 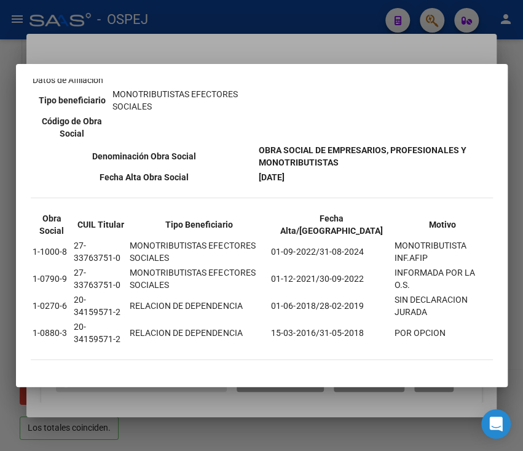 I want to click on th: Tipo beneficiario, so click(x=73, y=100).